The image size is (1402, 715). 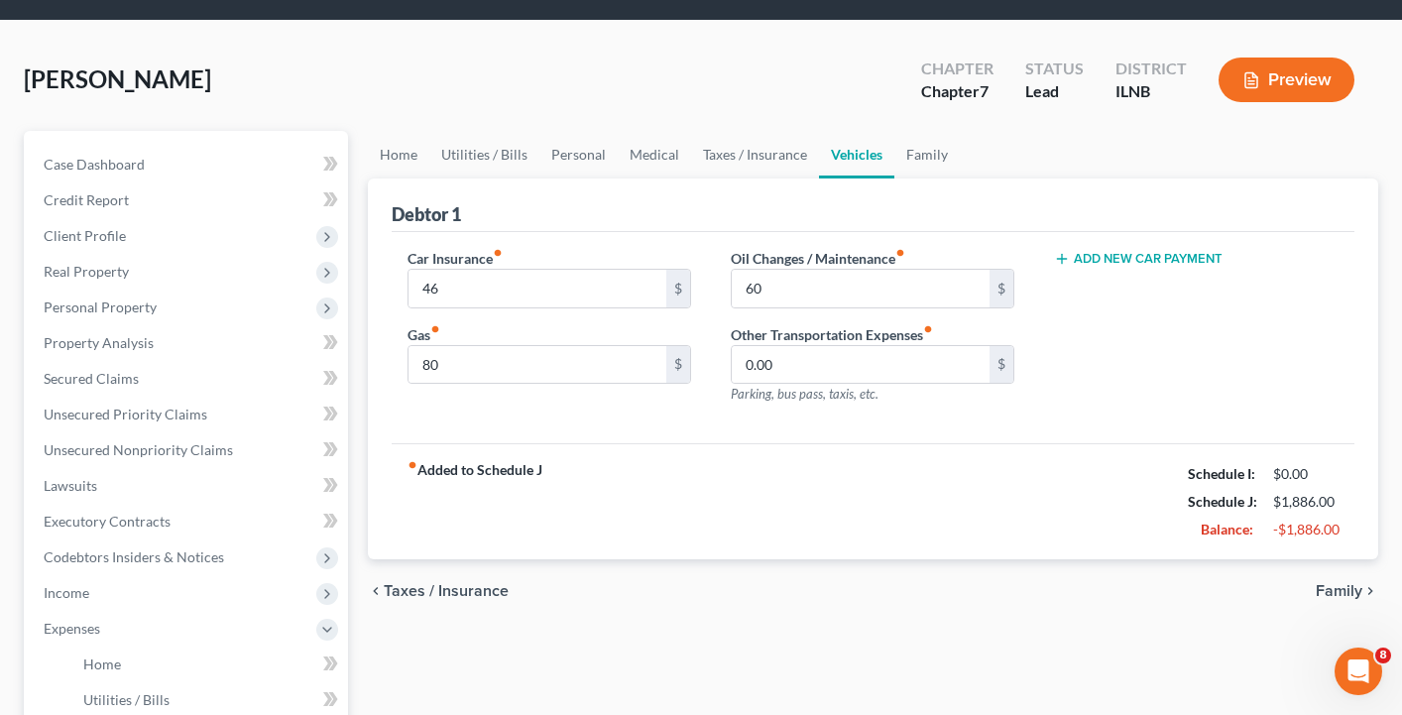 What do you see at coordinates (475, 502) in the screenshot?
I see `strong: Added to Schedule J` at bounding box center [475, 502].